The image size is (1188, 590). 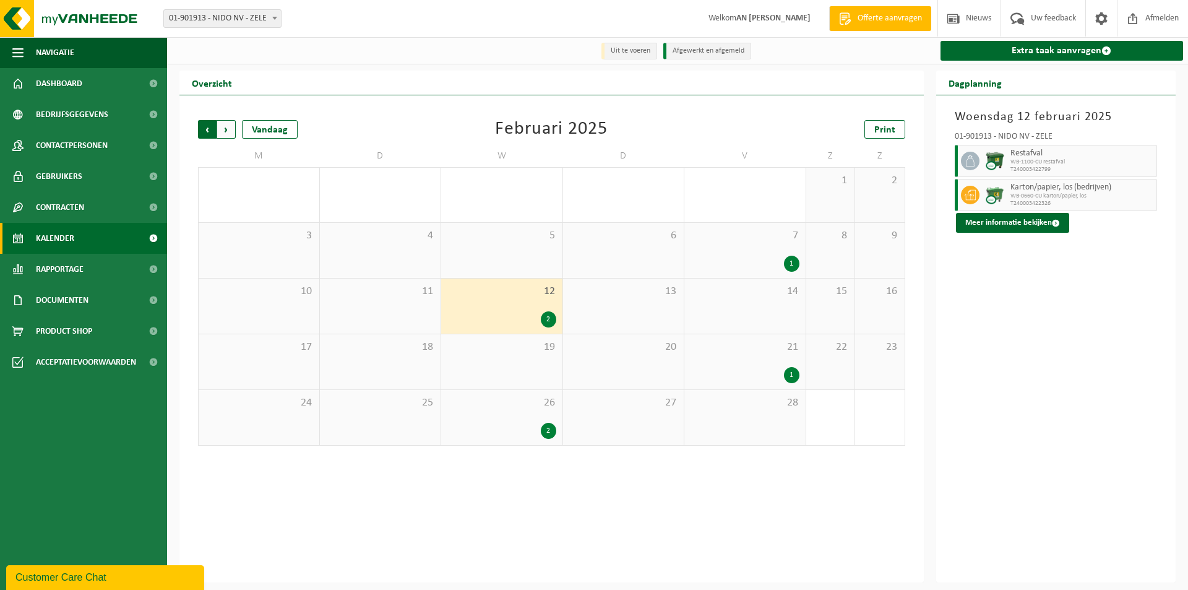 What do you see at coordinates (381, 403) in the screenshot?
I see `span: 25` at bounding box center [381, 403].